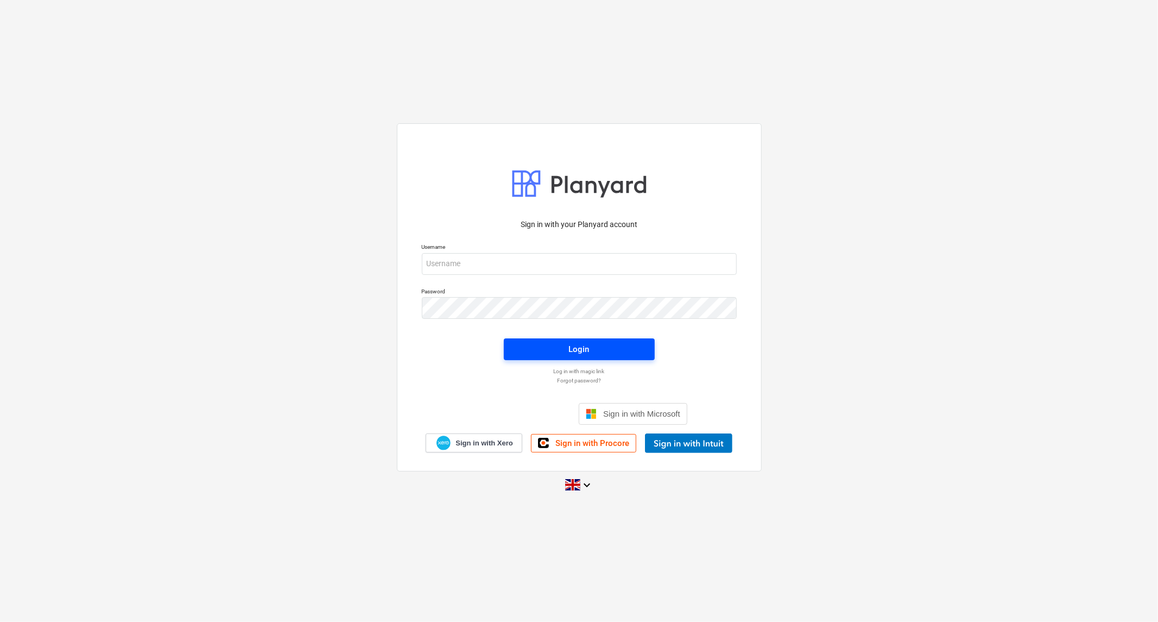 The width and height of the screenshot is (1158, 622). I want to click on p: Password, so click(579, 292).